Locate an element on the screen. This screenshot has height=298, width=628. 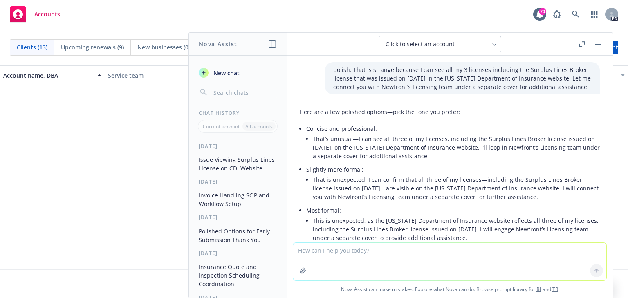
button: Service team is located at coordinates (157, 75).